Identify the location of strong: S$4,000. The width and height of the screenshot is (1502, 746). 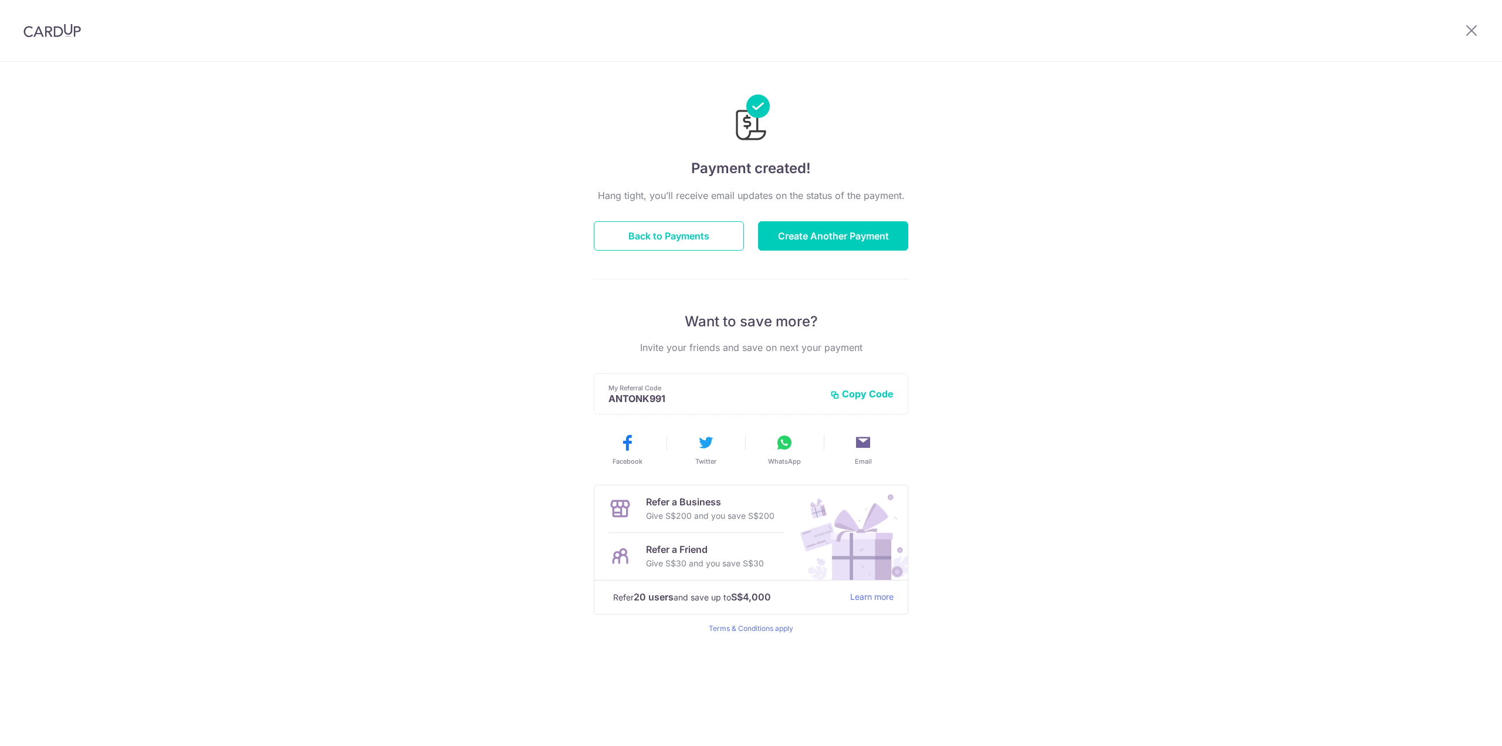
(751, 597).